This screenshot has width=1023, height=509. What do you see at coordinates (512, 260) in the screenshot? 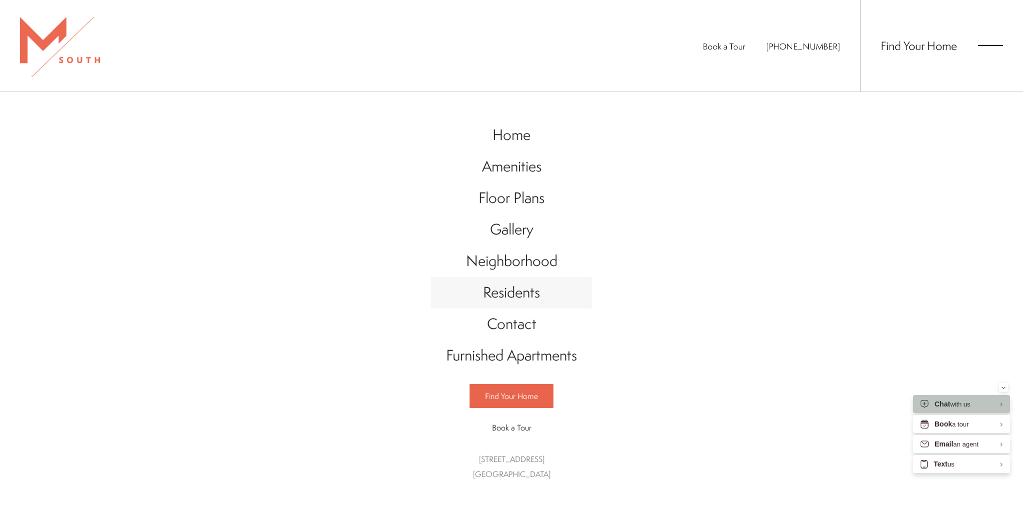
I see `span: Neighborhood` at bounding box center [512, 260].